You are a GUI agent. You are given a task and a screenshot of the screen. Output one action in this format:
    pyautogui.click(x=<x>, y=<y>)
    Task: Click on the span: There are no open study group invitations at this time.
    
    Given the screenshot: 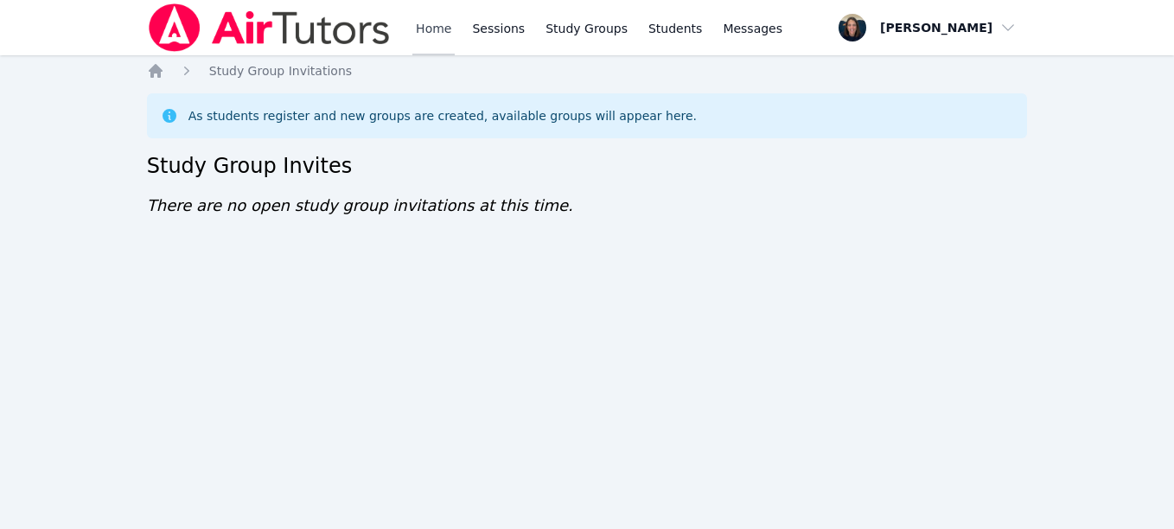 What is the action you would take?
    pyautogui.click(x=360, y=205)
    